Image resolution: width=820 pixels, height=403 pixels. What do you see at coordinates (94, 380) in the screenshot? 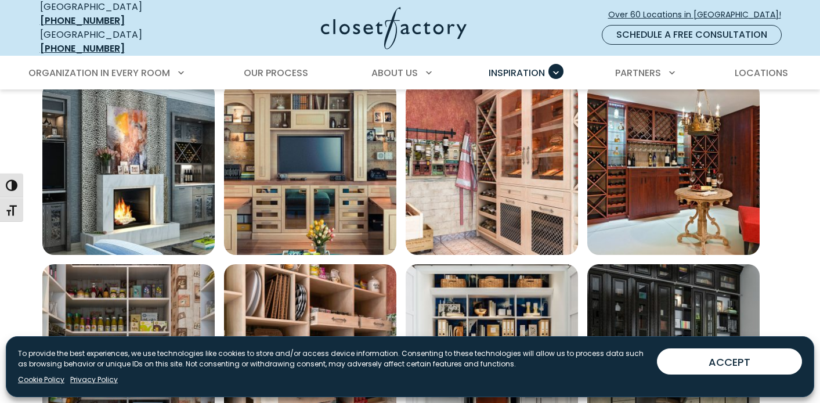
I see `a: Privacy Policy` at bounding box center [94, 380].